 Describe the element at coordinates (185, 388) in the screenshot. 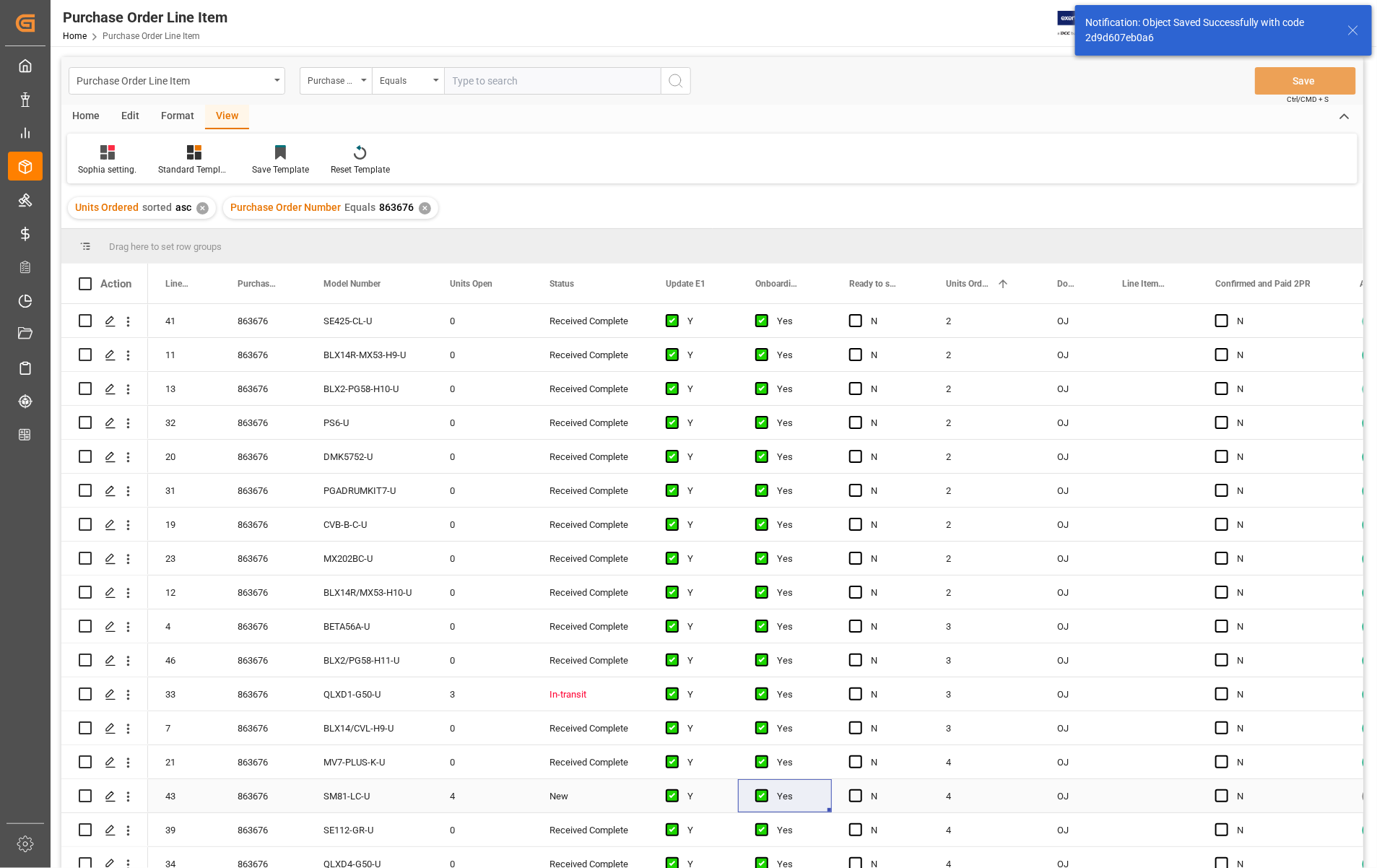

I see `div: 13` at that location.